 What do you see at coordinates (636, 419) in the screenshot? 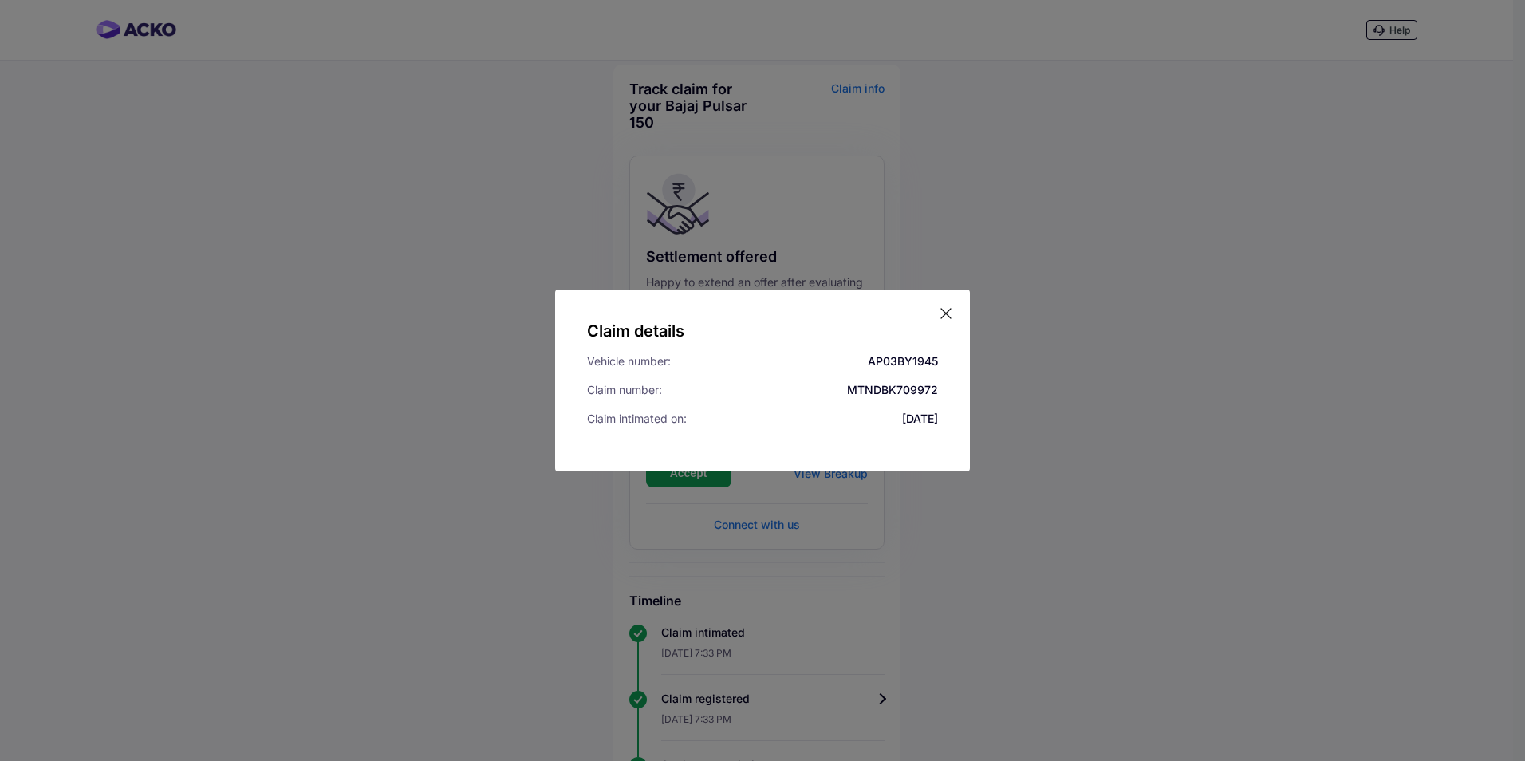
I see `div: Claim intimated on:` at bounding box center [636, 419].